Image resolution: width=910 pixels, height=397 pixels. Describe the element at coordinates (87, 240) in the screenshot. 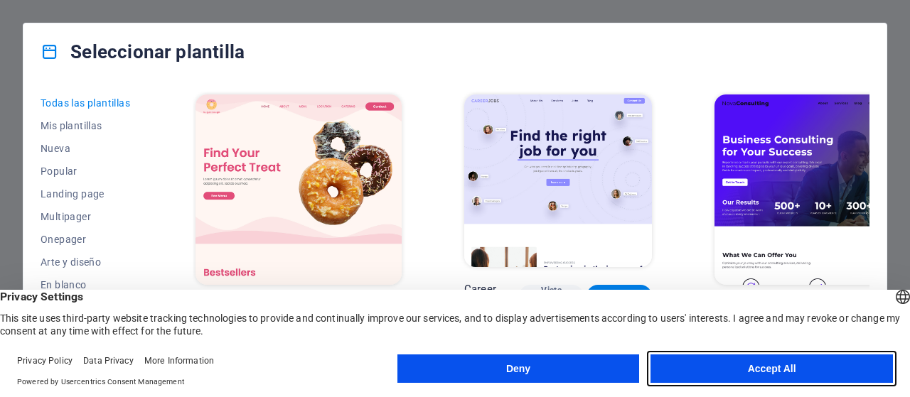

I see `span: Onepager` at that location.